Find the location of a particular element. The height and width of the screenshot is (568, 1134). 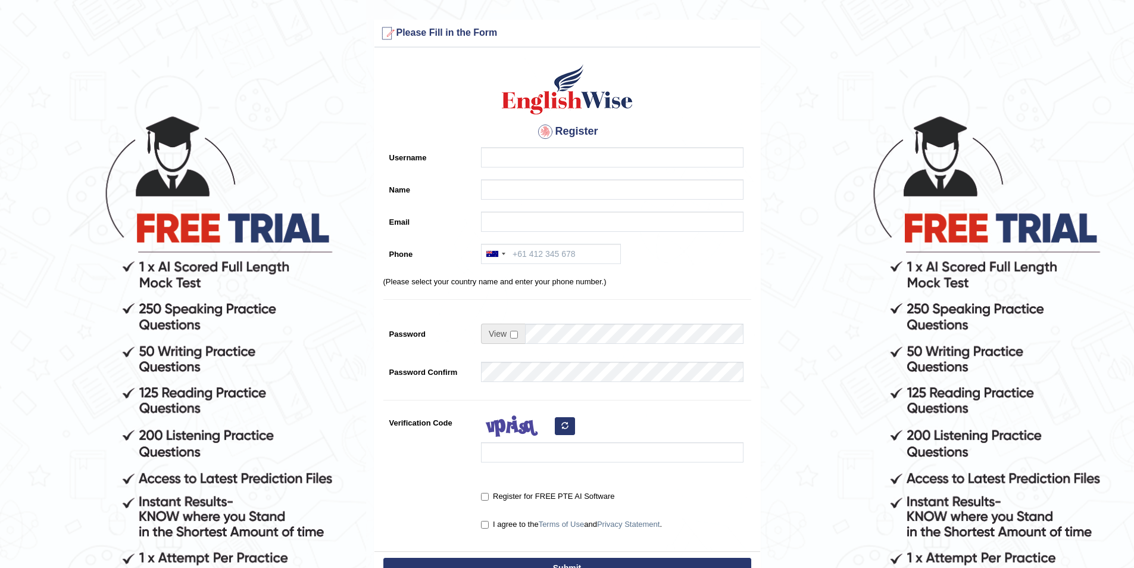

p: (Please select your country name and enter your phone number.) is located at coordinates (568, 281).